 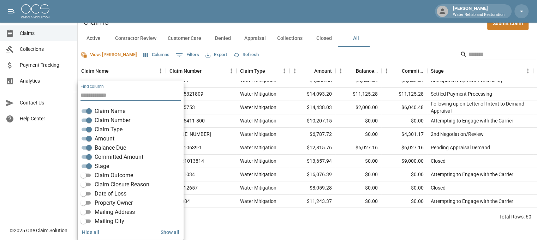 What do you see at coordinates (186, 94) in the screenshot?
I see `div: 076925321809` at bounding box center [186, 94].